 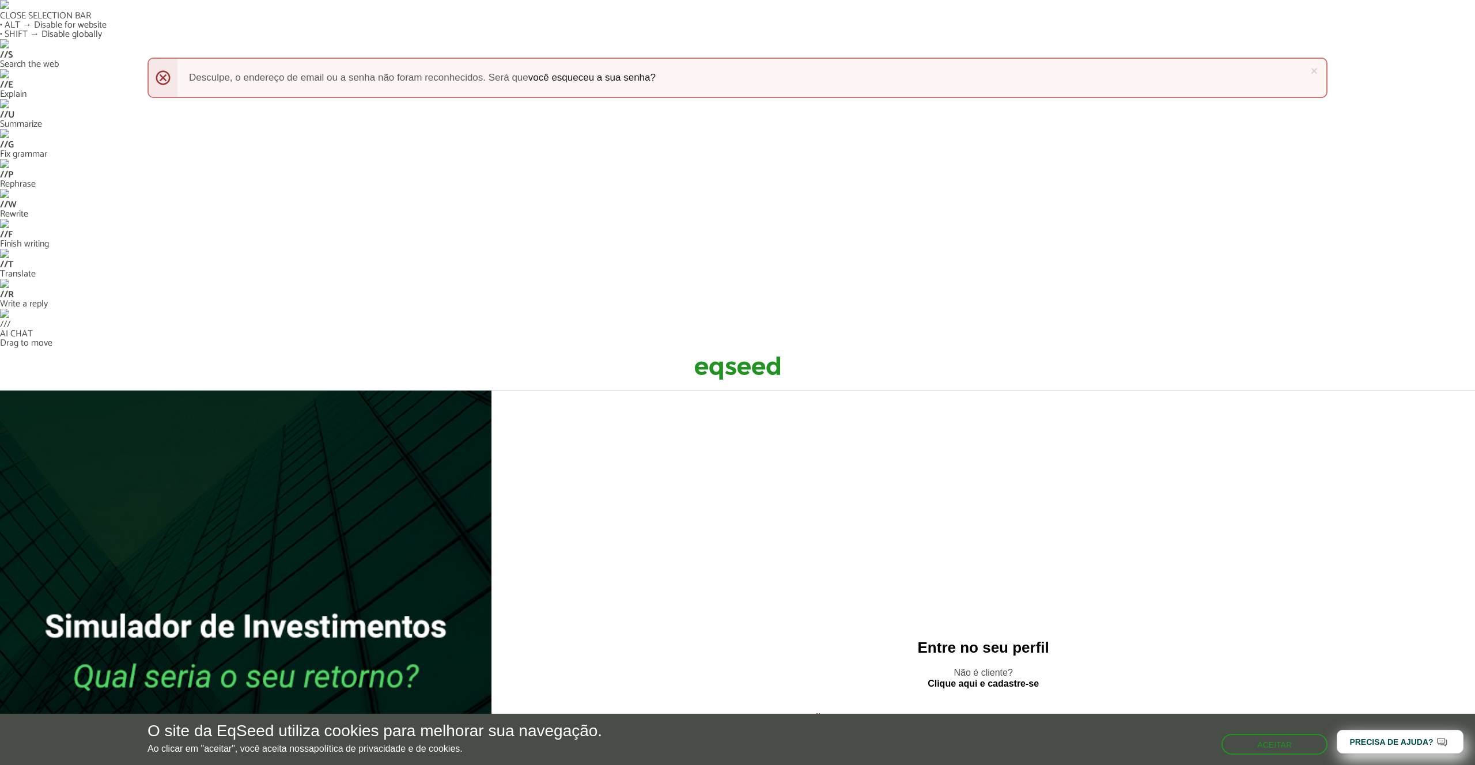 I want to click on p: Não é cliente?, so click(x=983, y=678).